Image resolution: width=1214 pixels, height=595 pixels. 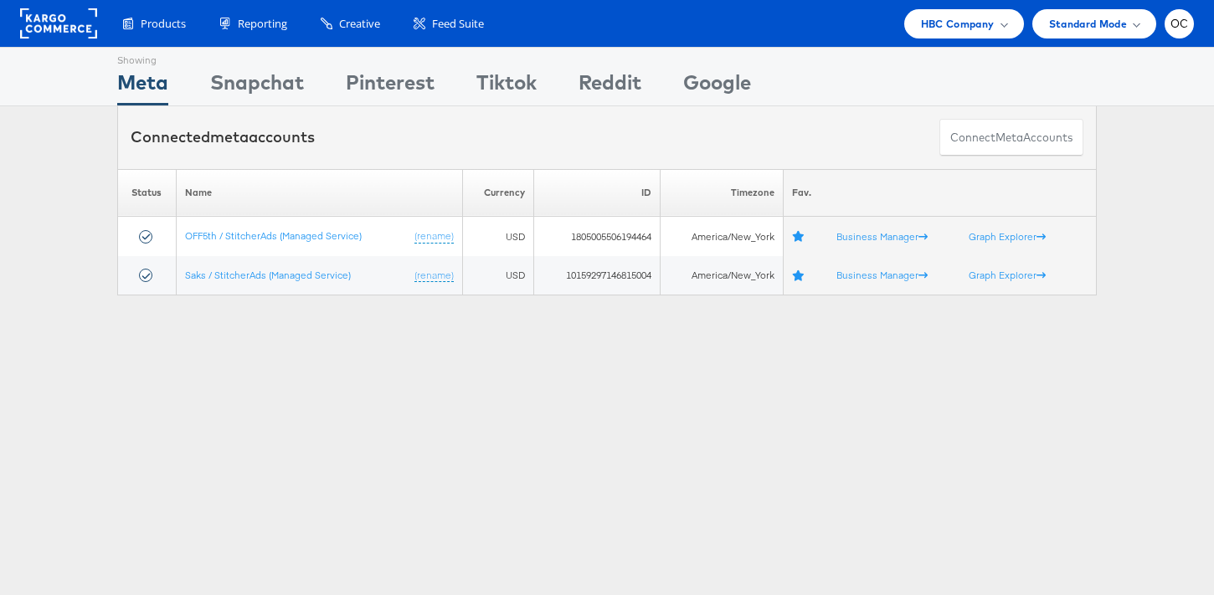 I want to click on div: Google, so click(x=717, y=86).